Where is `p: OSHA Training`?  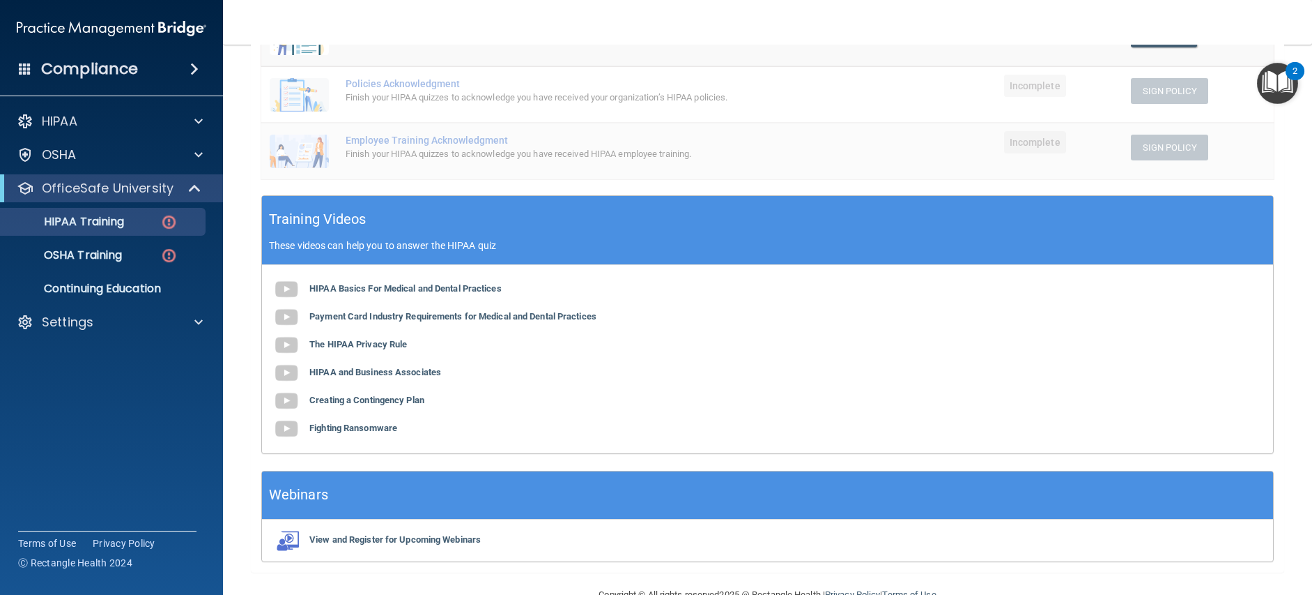 p: OSHA Training is located at coordinates (66, 255).